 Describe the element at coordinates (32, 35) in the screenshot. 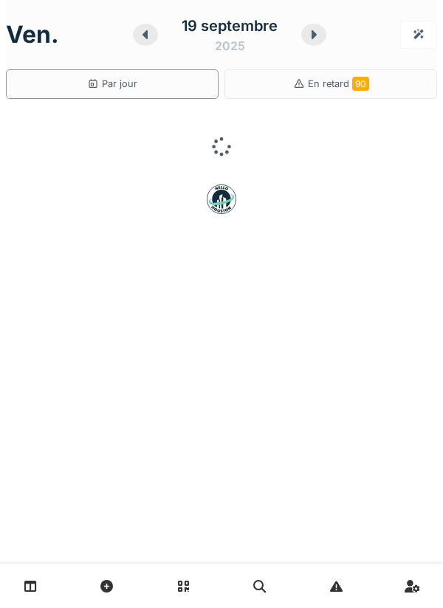

I see `h1: ven.` at that location.